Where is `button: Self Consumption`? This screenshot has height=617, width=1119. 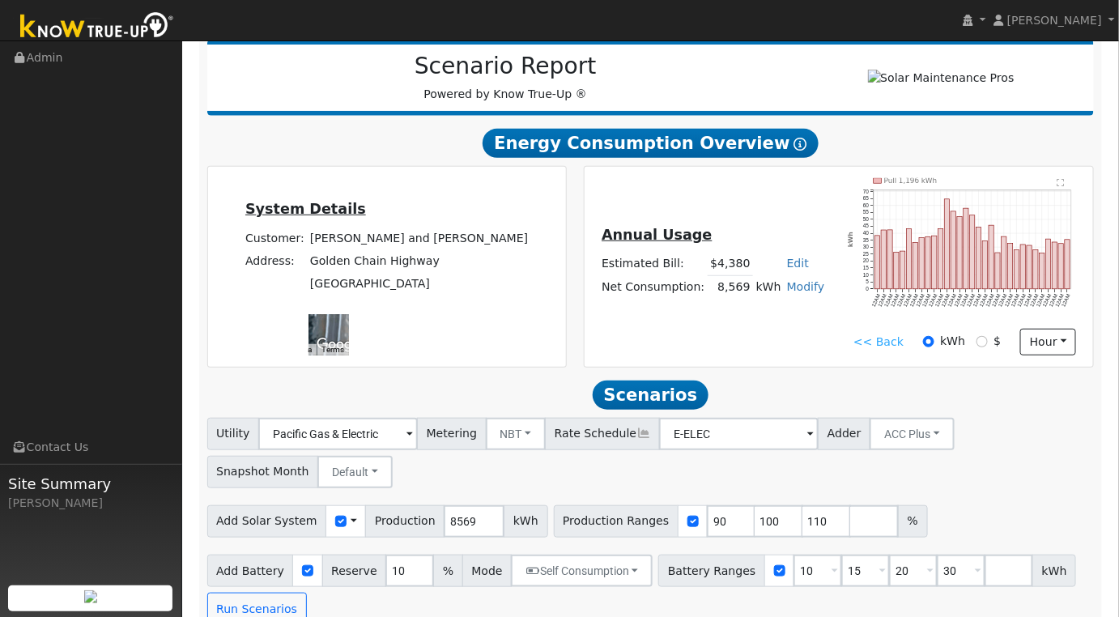
button: Self Consumption is located at coordinates (581, 571).